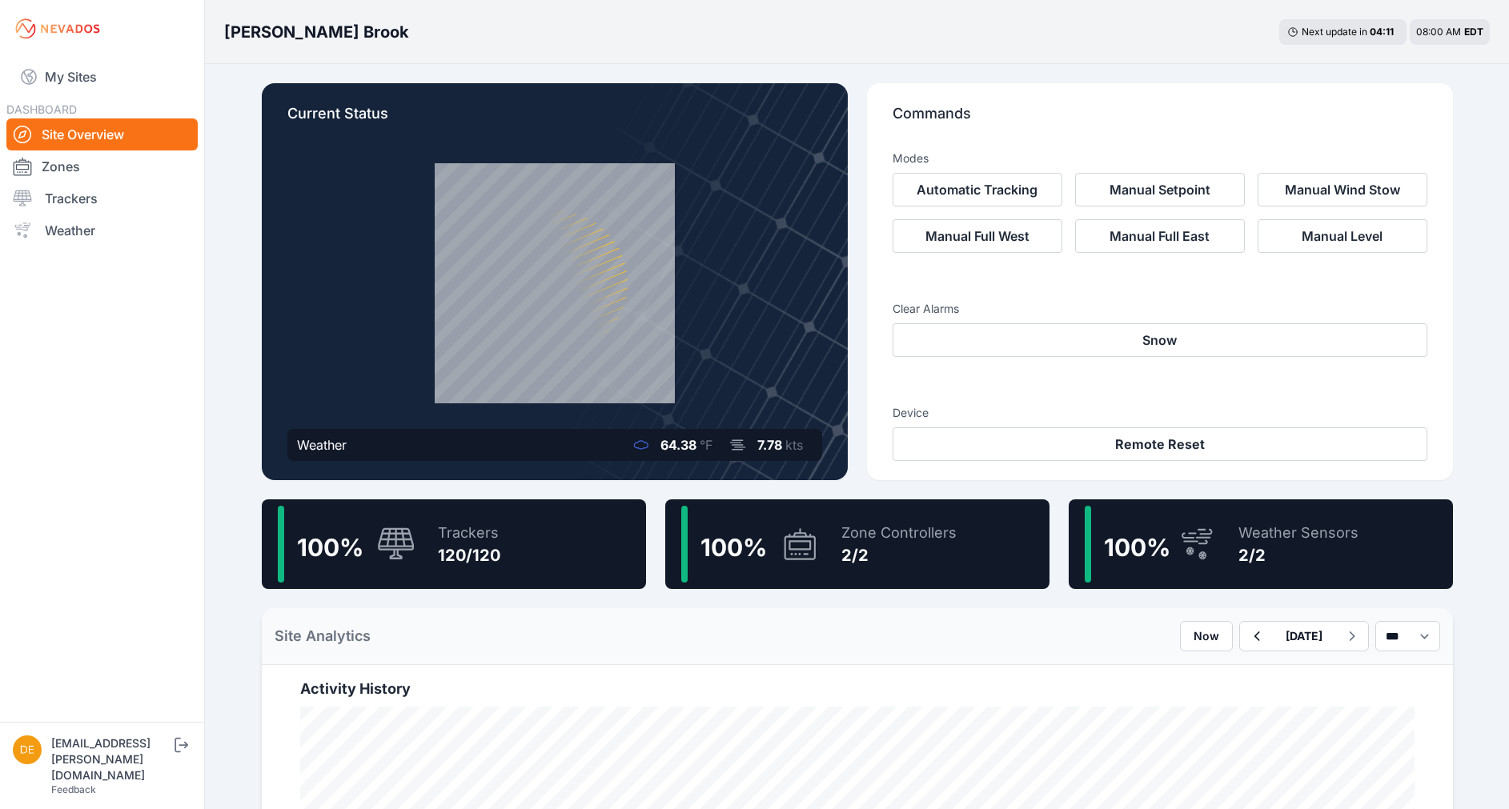 This screenshot has width=1509, height=809. What do you see at coordinates (454, 544) in the screenshot?
I see `a: 100%Trackers120/120` at bounding box center [454, 544].